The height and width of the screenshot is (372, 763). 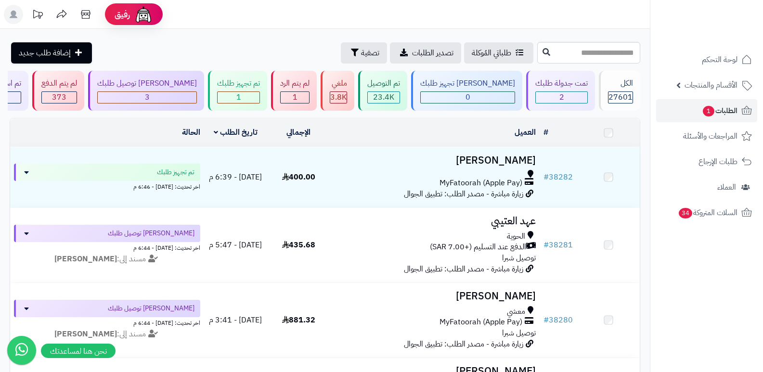 What do you see at coordinates (468, 97) in the screenshot?
I see `span: 0` at bounding box center [468, 97].